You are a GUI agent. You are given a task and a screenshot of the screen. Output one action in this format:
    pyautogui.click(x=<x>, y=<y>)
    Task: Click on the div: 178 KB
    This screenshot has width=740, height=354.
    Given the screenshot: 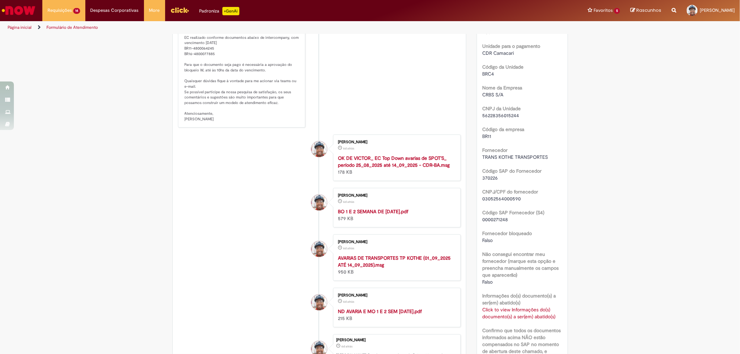 What is the action you would take?
    pyautogui.click(x=395, y=165)
    